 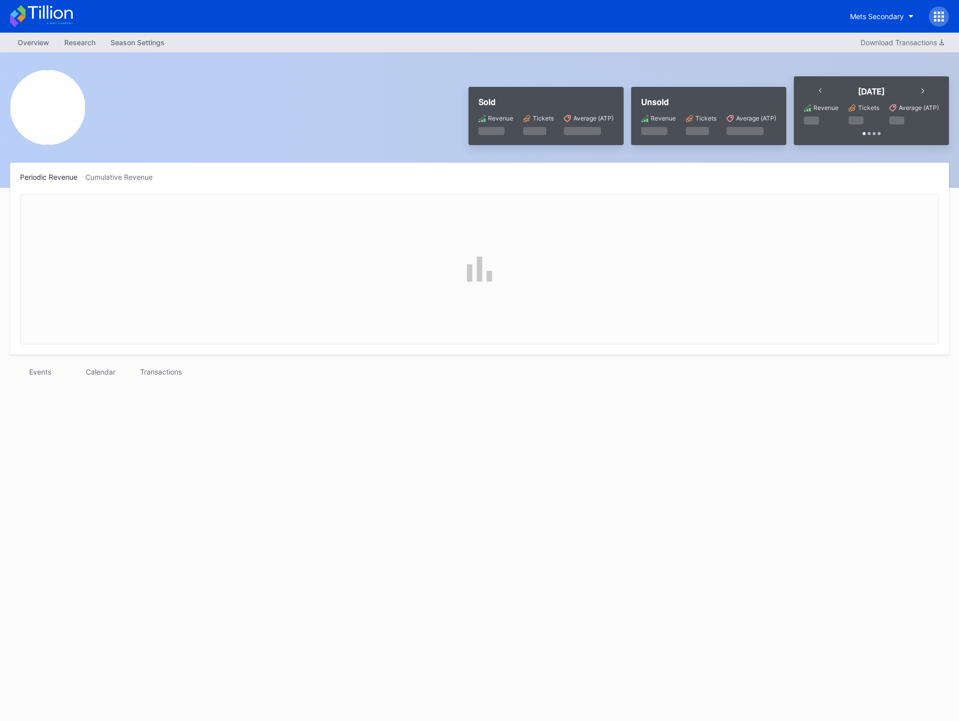 I want to click on a: Season Settings, so click(x=138, y=42).